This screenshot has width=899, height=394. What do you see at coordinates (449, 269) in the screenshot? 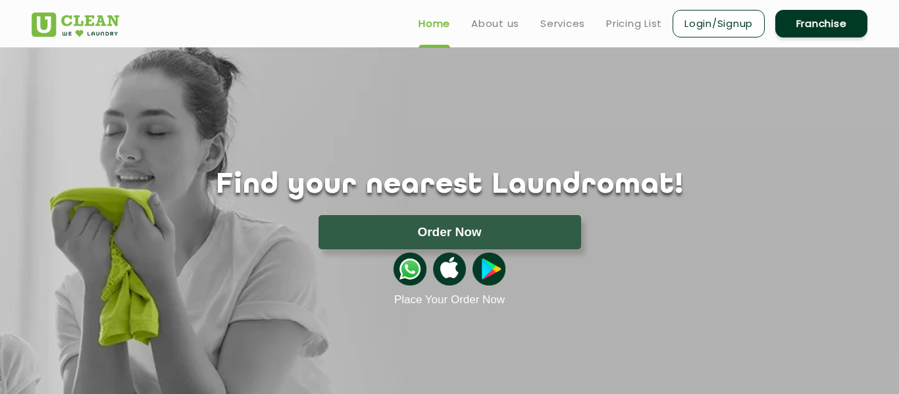
I see `img: apple-icon.png` at bounding box center [449, 269].